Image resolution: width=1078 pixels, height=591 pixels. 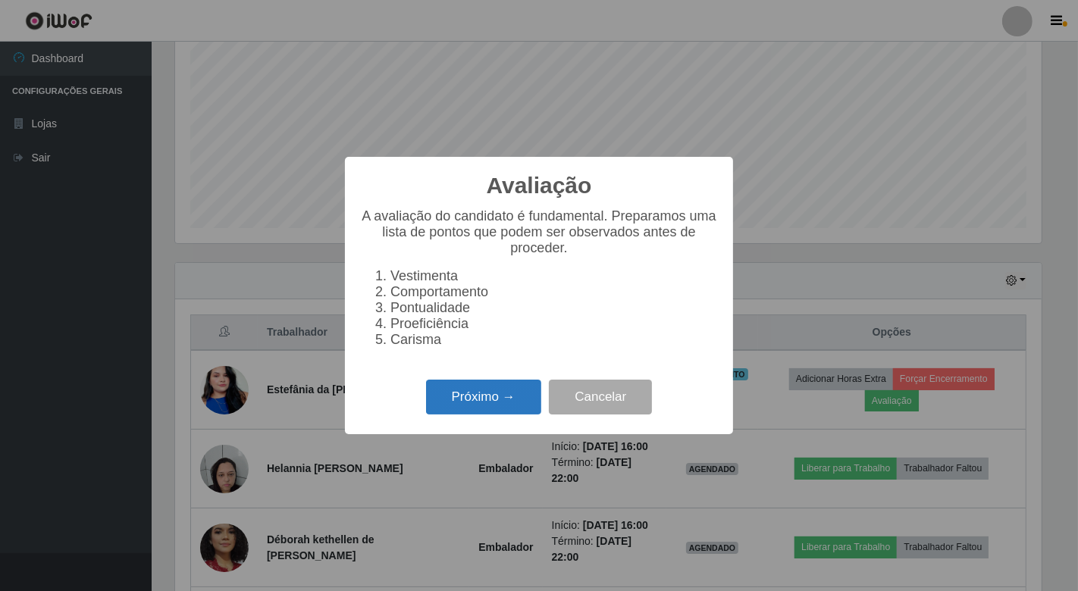 What do you see at coordinates (554, 276) in the screenshot?
I see `li: Vestimenta` at bounding box center [554, 276].